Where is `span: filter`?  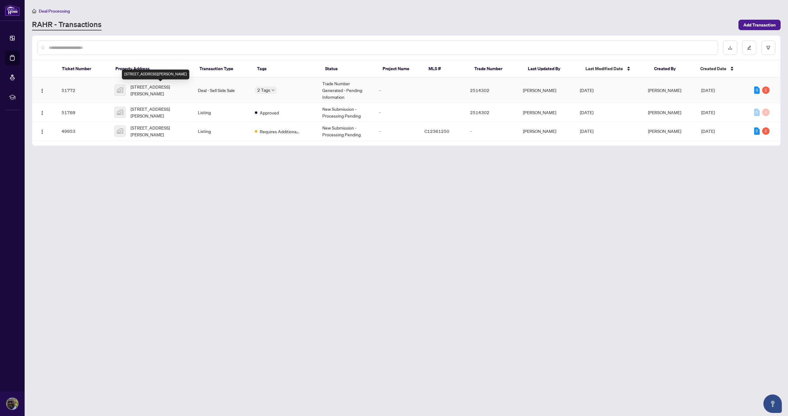 span: filter is located at coordinates (769, 48).